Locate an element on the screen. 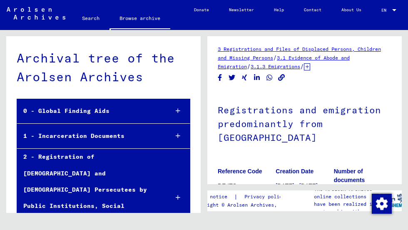 The width and height of the screenshot is (408, 230). b: Reference Code is located at coordinates (240, 171).